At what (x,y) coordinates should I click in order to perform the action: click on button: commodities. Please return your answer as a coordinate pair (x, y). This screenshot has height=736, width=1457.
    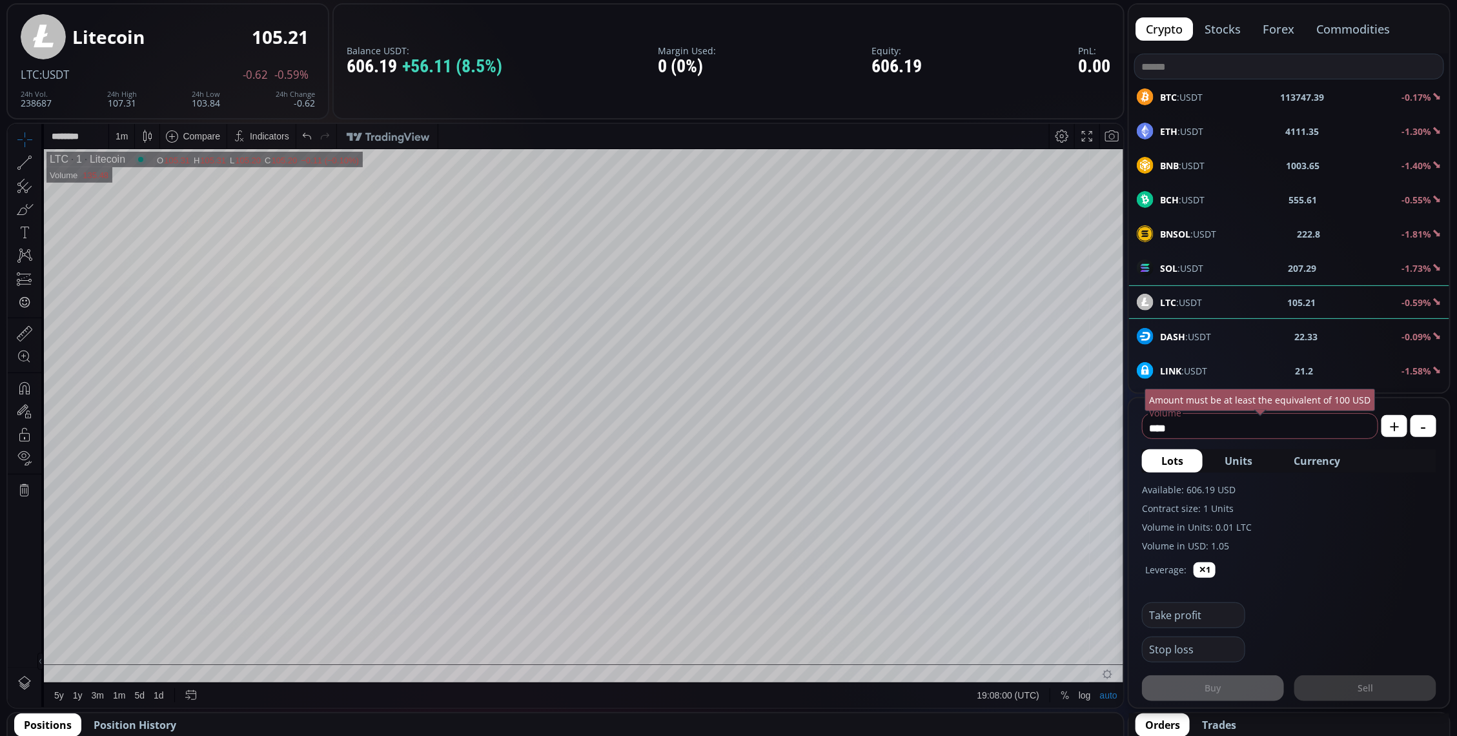
    Looking at the image, I should click on (1353, 29).